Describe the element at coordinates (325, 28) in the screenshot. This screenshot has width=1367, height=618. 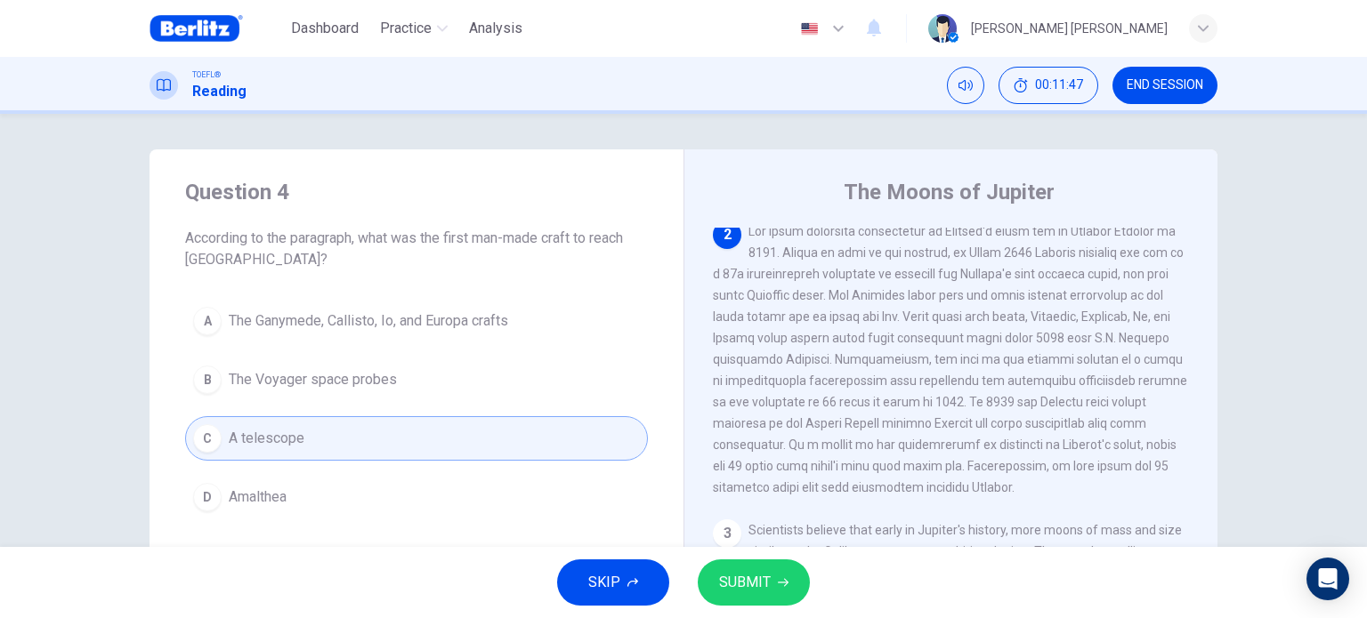
I see `span: Dashboard` at that location.